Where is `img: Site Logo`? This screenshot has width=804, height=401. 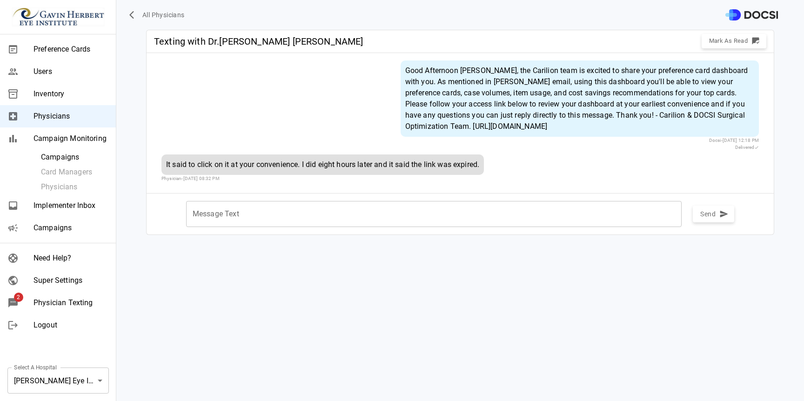
img: Site Logo is located at coordinates (58, 17).